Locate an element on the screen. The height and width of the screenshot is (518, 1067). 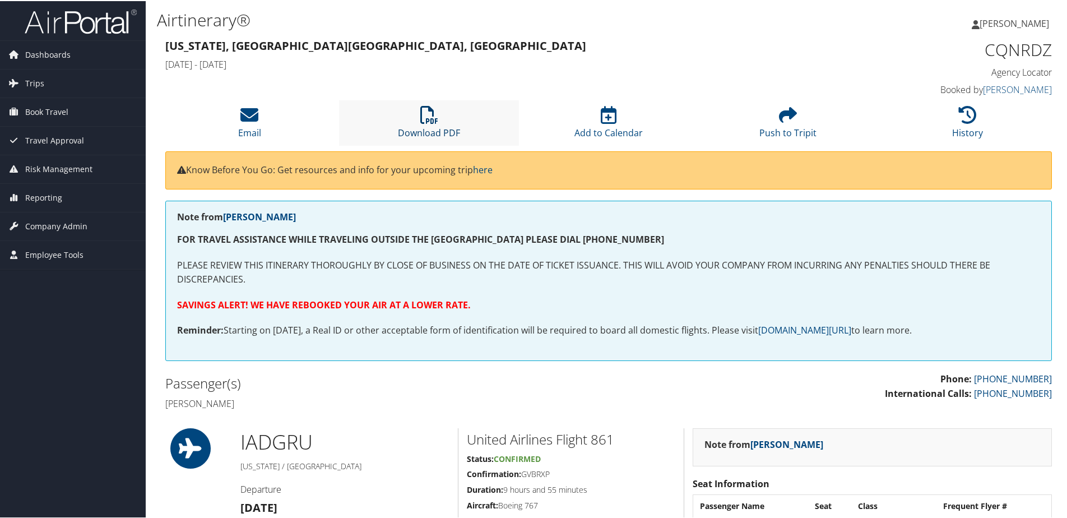
h5: GVBRXP is located at coordinates (571, 473).